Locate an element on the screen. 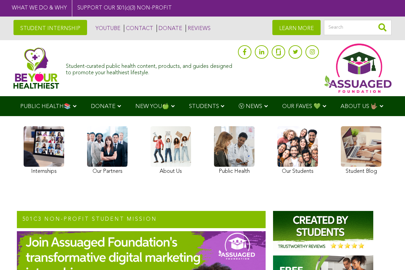  a: YOUTUBE is located at coordinates (107, 28).